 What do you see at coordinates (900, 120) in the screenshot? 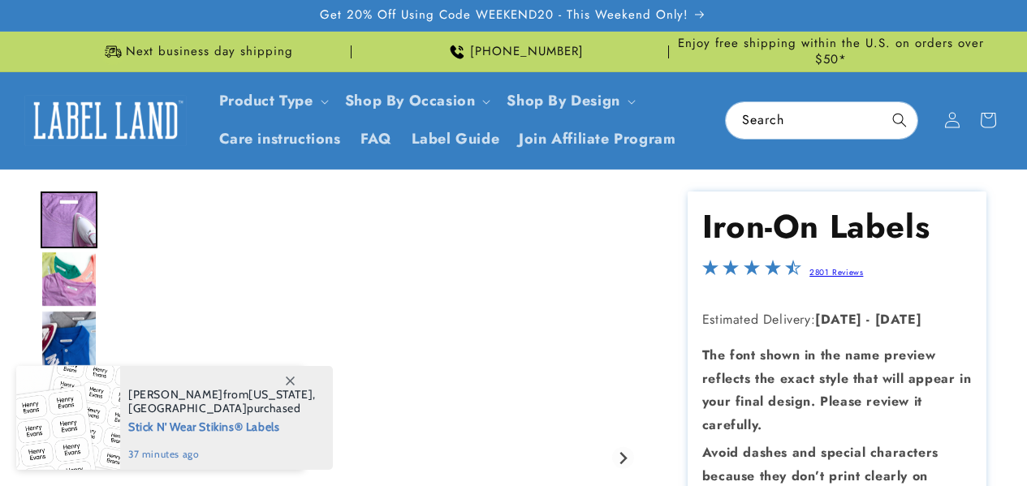
I see `button: Search` at bounding box center [900, 120].